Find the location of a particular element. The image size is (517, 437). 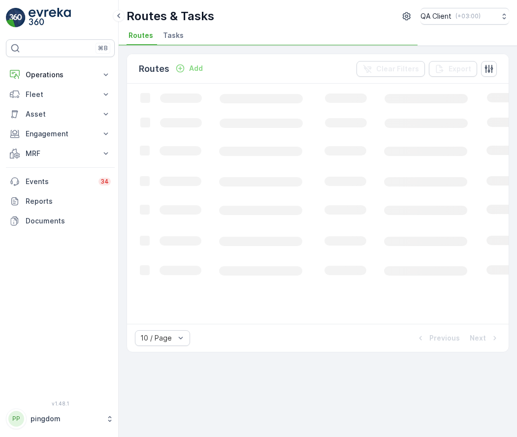

span: Routes is located at coordinates (141, 35).